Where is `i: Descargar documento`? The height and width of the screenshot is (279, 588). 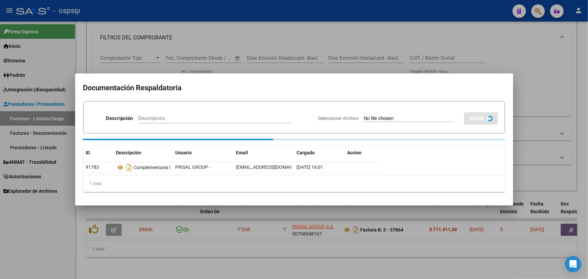
i: Descargar documento is located at coordinates (129, 167).